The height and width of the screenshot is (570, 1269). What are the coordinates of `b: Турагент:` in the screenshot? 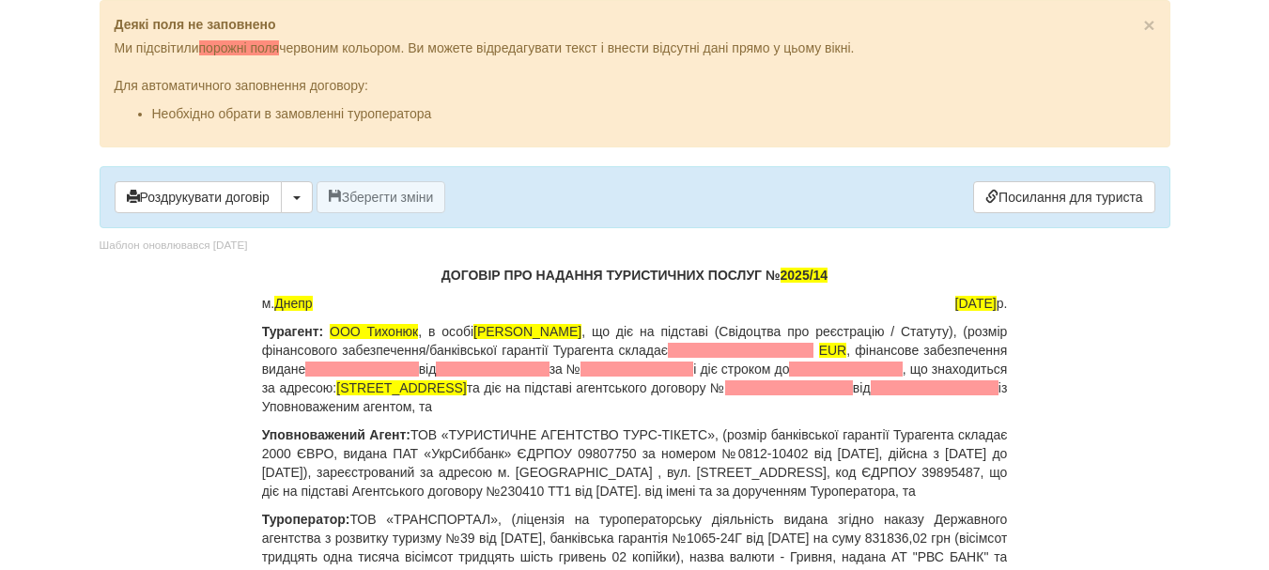 It's located at (293, 332).